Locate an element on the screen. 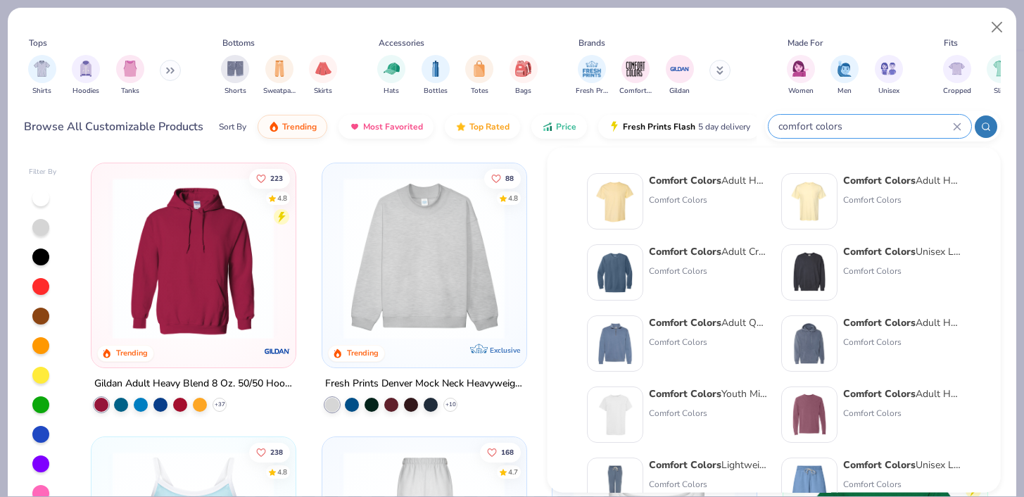 This screenshot has height=497, width=1024. div: filter for Shirts is located at coordinates (42, 75).